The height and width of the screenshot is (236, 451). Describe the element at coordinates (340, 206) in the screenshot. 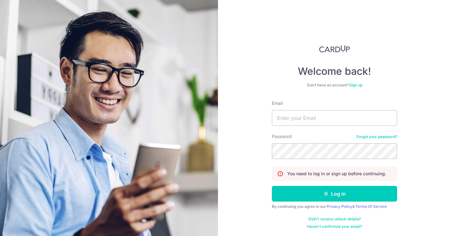

I see `a: Privacy Policy` at that location.